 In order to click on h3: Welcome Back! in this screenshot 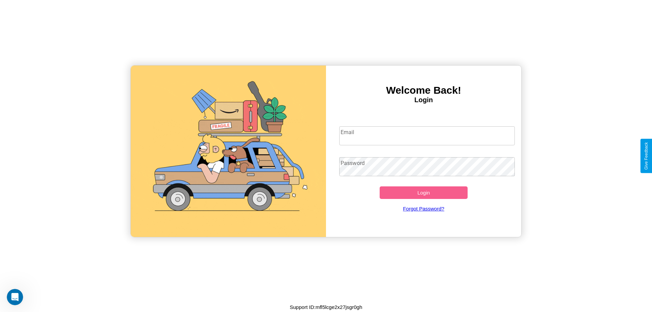, I will do `click(424, 90)`.